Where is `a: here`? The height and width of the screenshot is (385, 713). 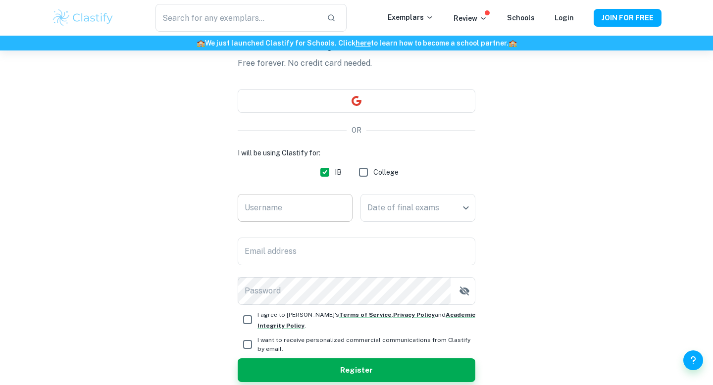
a: here is located at coordinates (363, 43).